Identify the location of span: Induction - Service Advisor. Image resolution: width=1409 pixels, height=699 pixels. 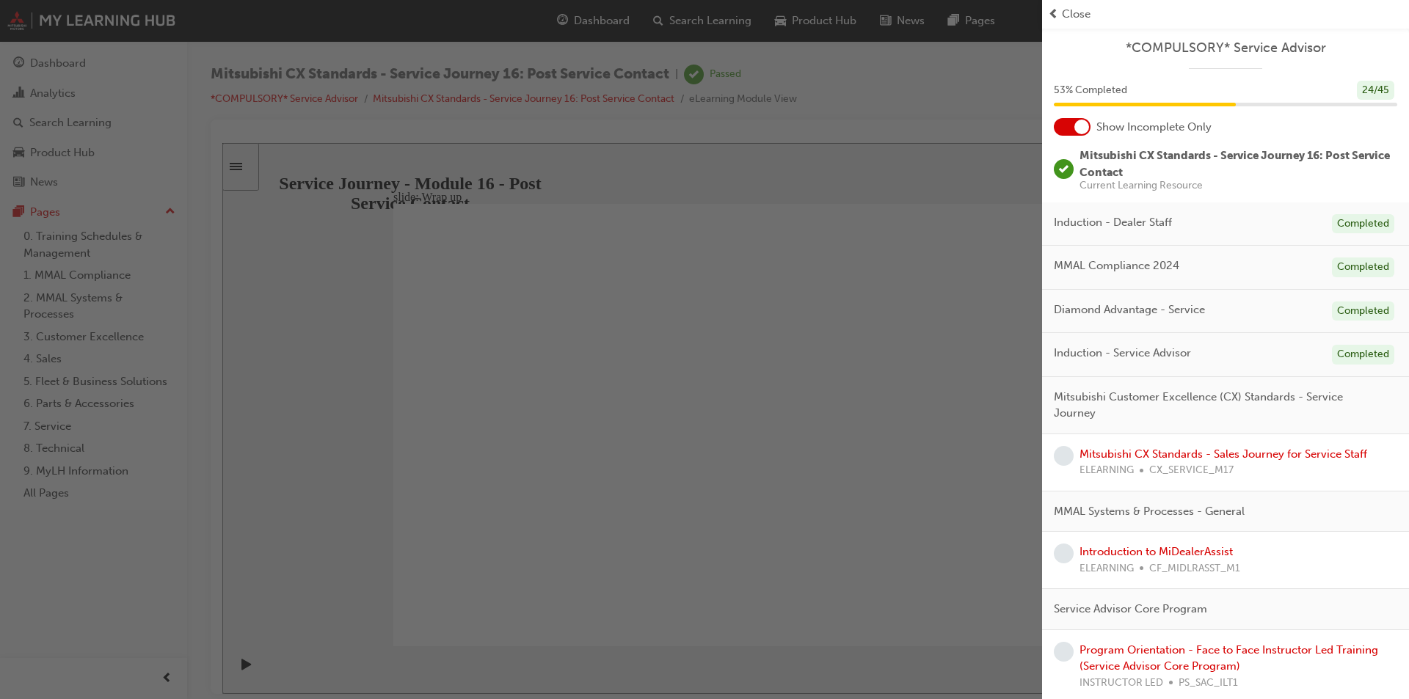
(1122, 353).